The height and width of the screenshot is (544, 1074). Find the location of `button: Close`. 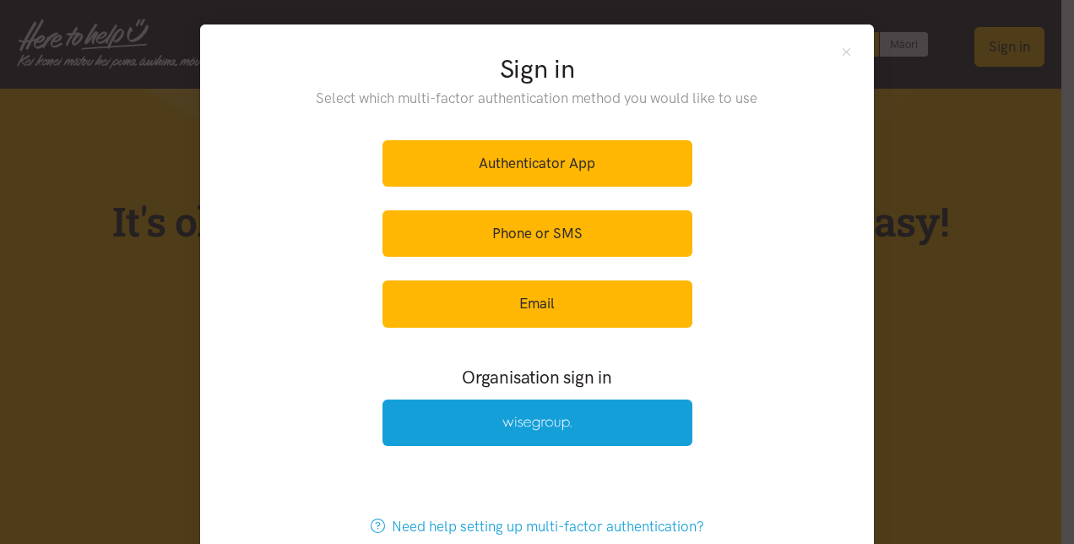

button: Close is located at coordinates (846, 51).